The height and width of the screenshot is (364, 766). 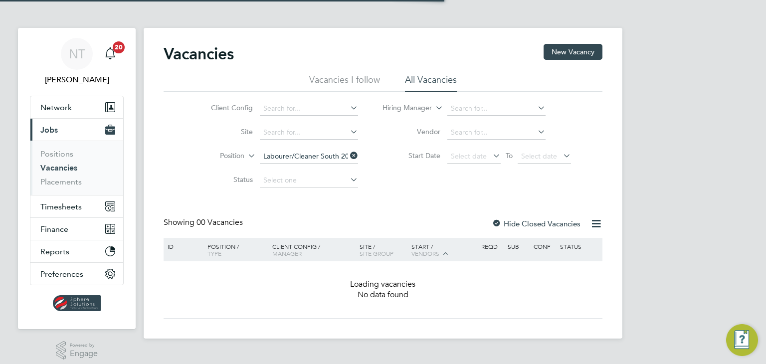 What do you see at coordinates (84, 354) in the screenshot?
I see `span: Engage` at bounding box center [84, 354].